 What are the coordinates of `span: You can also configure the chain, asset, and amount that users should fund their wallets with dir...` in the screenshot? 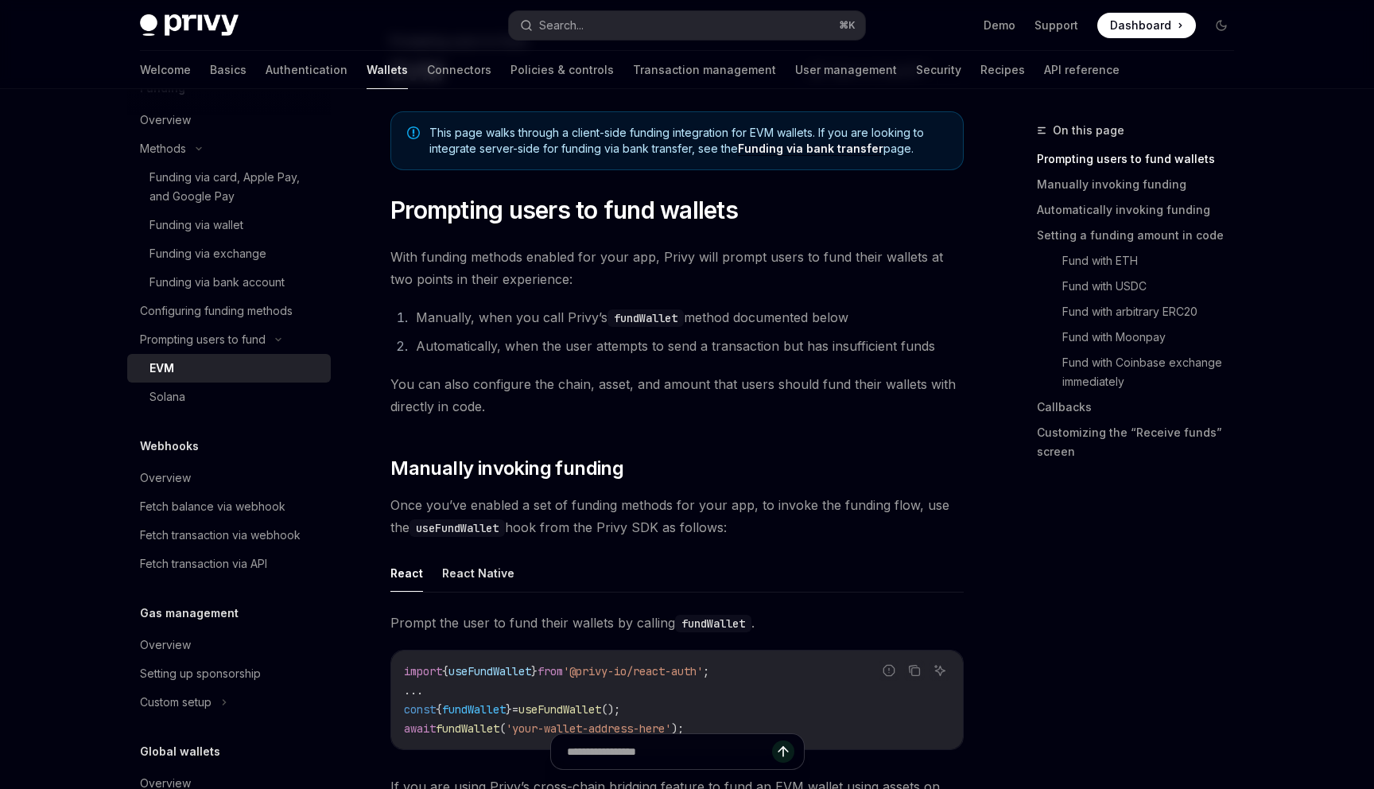 It's located at (677, 395).